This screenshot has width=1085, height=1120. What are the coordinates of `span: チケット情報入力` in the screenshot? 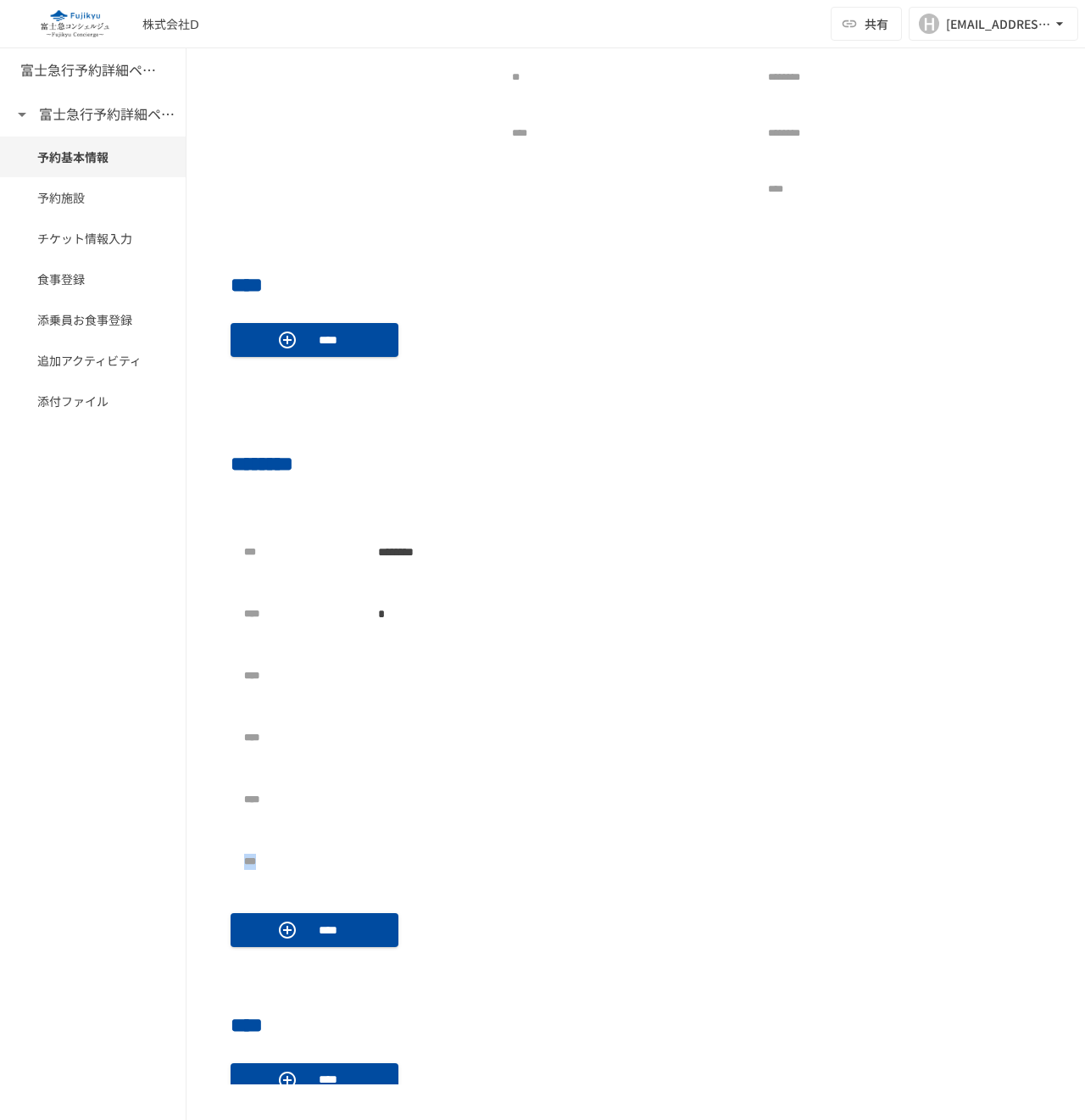 It's located at (93, 238).